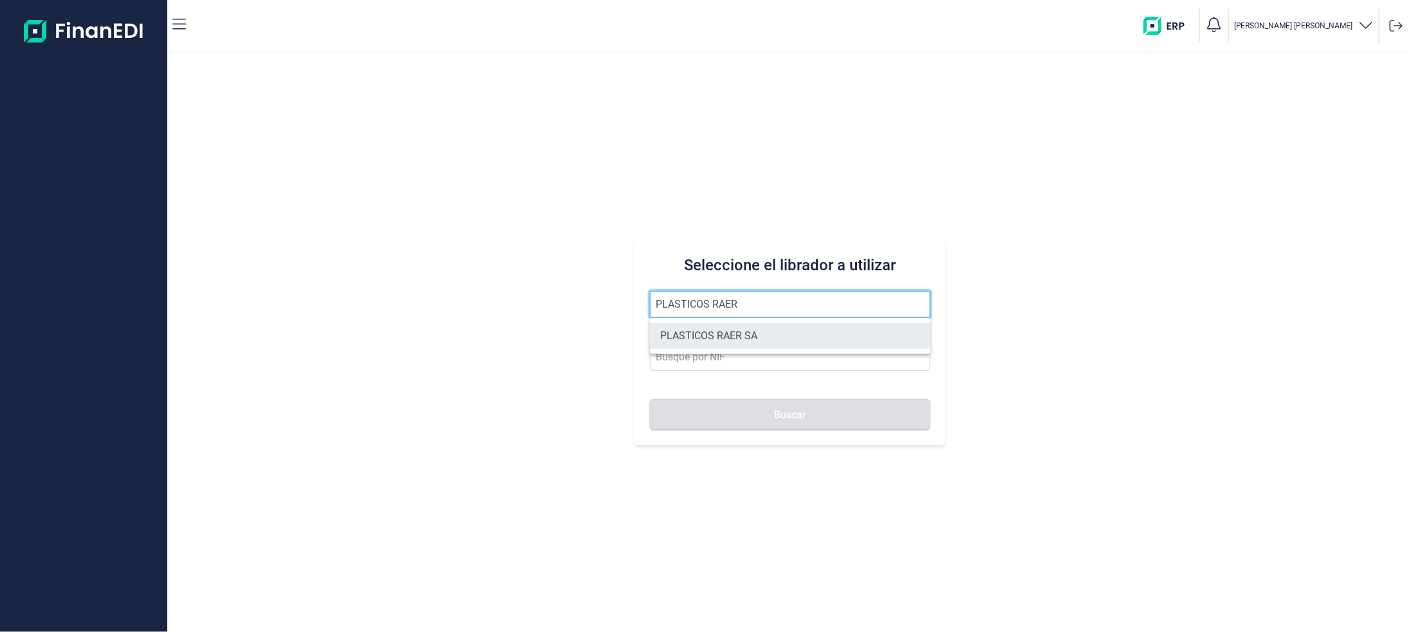 Image resolution: width=1413 pixels, height=632 pixels. Describe the element at coordinates (790, 414) in the screenshot. I see `span: Buscar` at that location.